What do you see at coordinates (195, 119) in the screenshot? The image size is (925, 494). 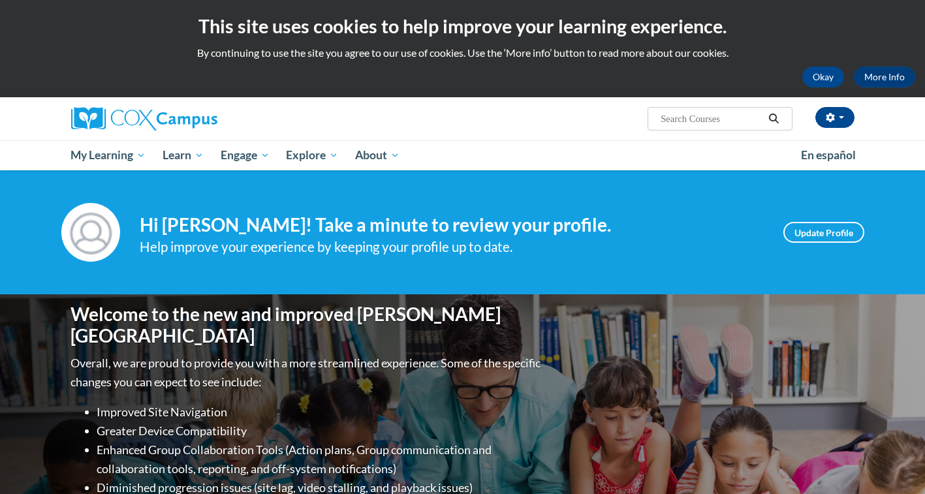 I see `a: Cox Campus` at bounding box center [195, 119].